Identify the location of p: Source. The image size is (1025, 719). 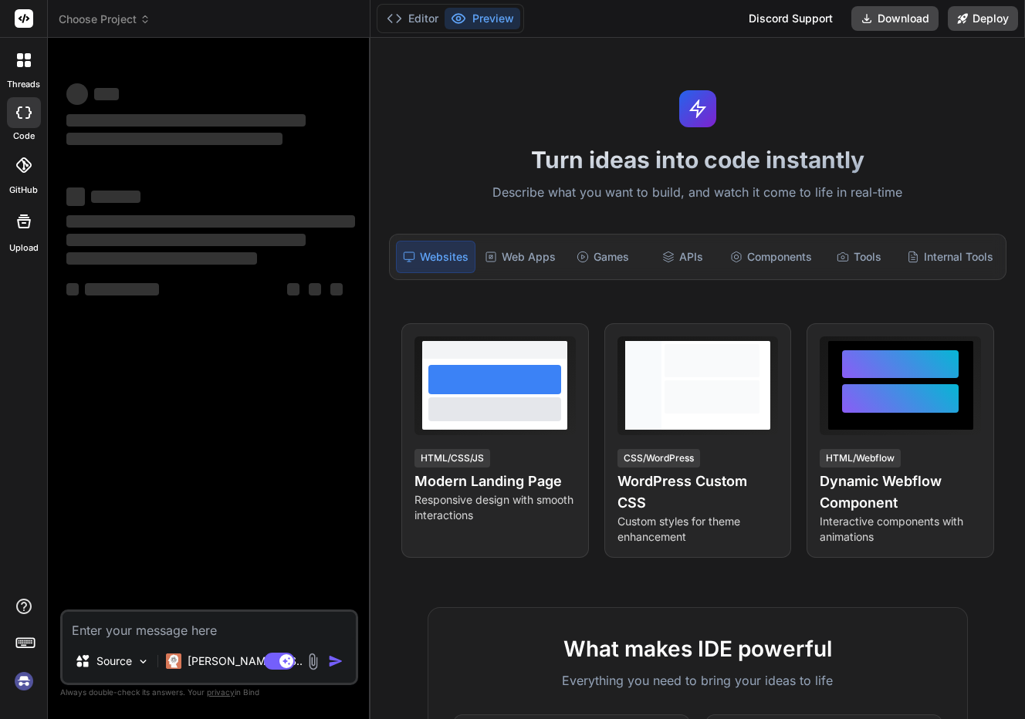
(114, 661).